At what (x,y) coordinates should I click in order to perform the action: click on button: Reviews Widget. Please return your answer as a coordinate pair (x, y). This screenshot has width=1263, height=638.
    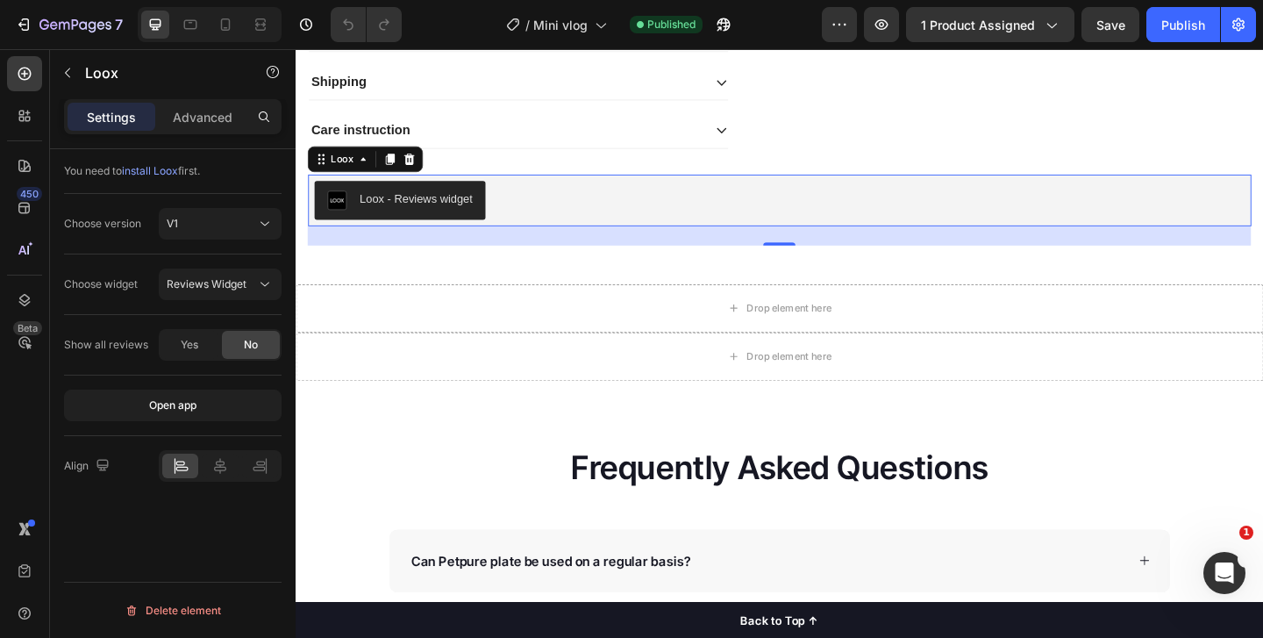
    Looking at the image, I should click on (220, 284).